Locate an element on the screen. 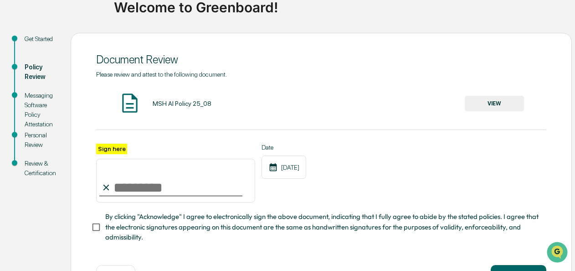 The width and height of the screenshot is (575, 271). span: Attestations is located at coordinates (94, 119).